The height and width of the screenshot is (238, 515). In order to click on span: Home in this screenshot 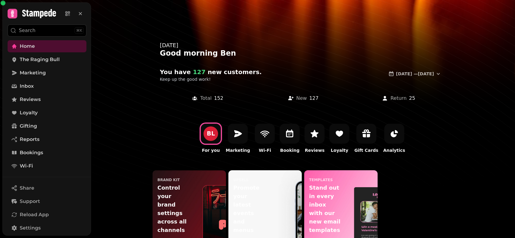, I will do `click(27, 46)`.